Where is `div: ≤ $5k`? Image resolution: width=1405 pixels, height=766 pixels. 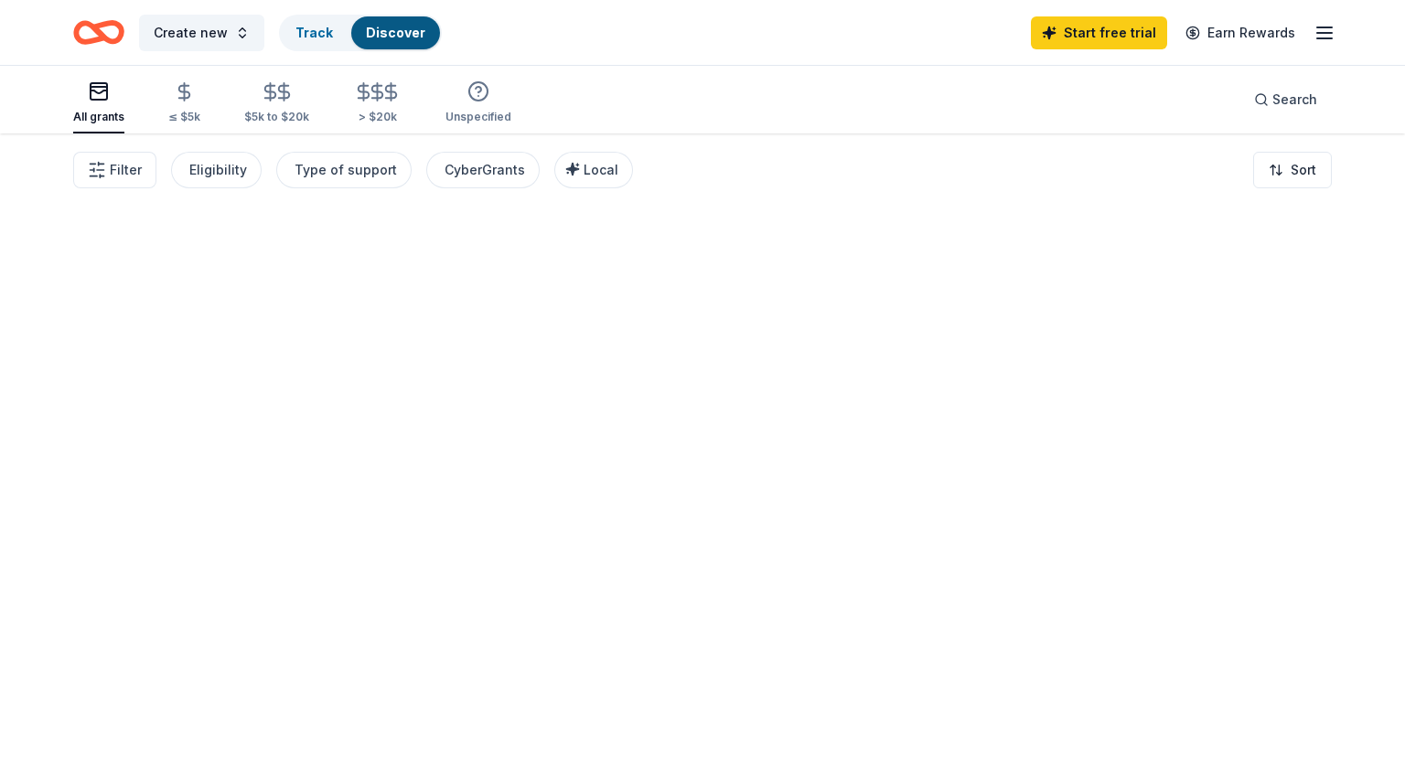
div: ≤ $5k is located at coordinates (184, 117).